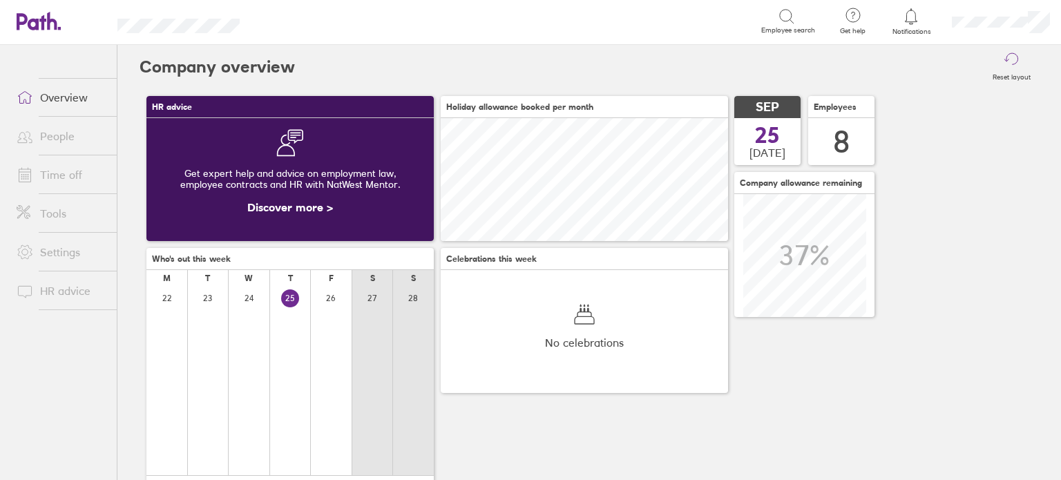 The height and width of the screenshot is (480, 1061). Describe the element at coordinates (61, 252) in the screenshot. I see `a: Settings` at that location.